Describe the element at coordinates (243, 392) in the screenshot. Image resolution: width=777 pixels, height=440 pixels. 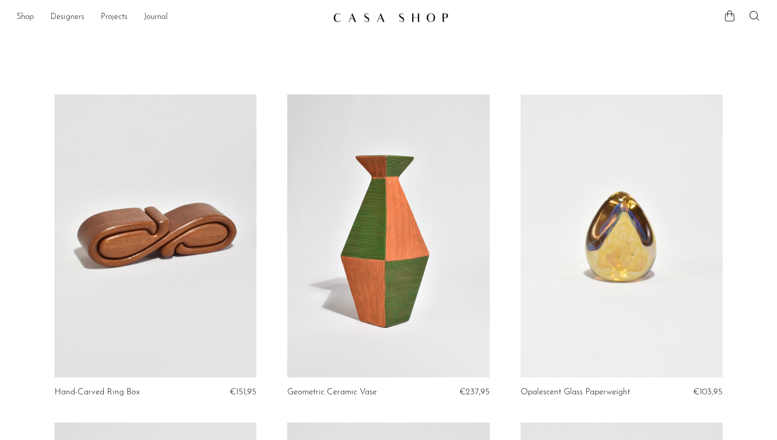
I see `span: €151,95` at that location.